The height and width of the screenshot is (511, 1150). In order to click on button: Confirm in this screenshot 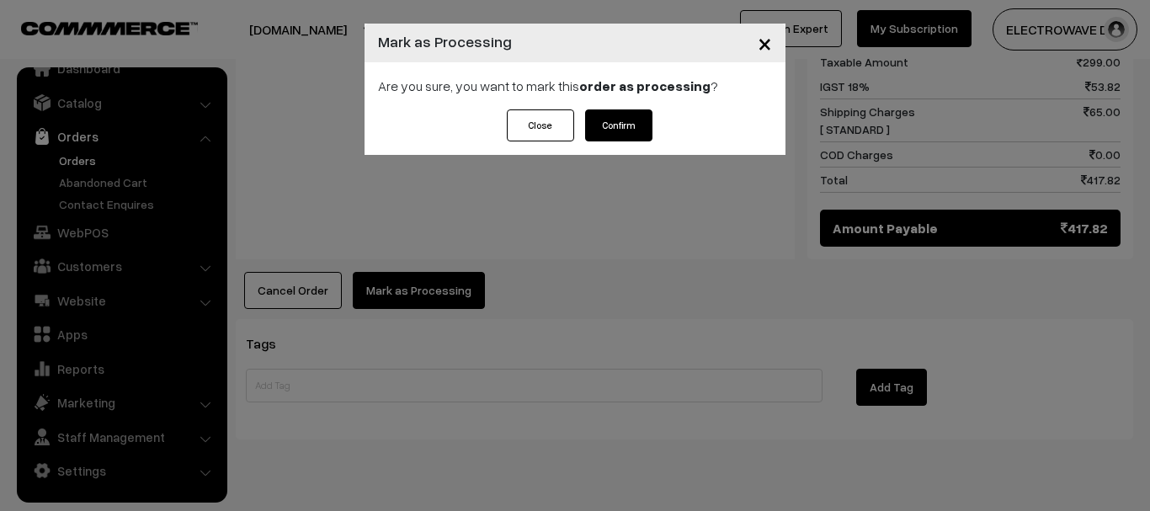, I will do `click(619, 125)`.